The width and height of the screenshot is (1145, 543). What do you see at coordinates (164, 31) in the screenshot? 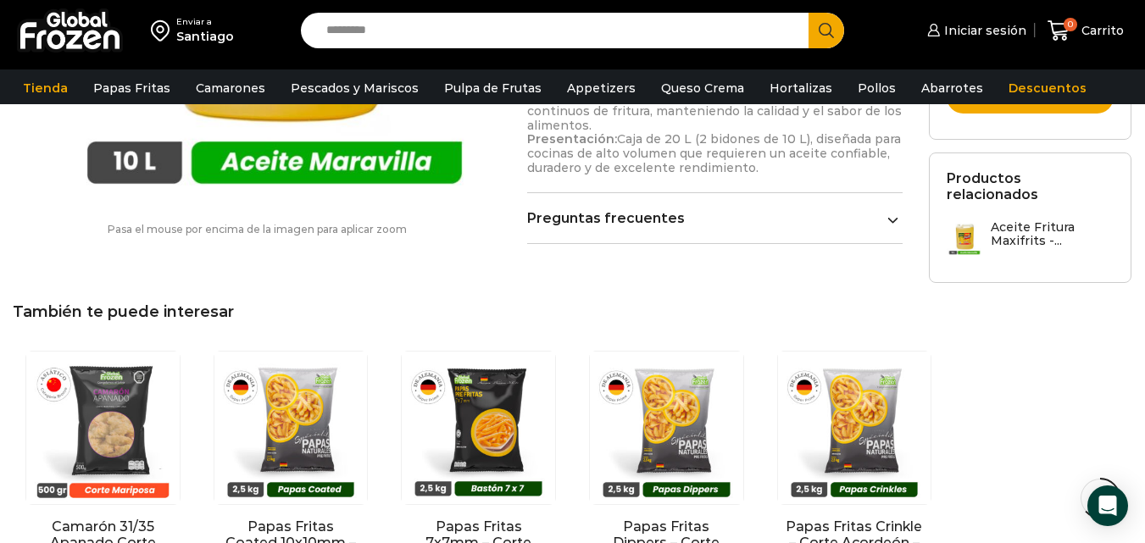
I see `img: address-field-icon.svg` at bounding box center [164, 31].